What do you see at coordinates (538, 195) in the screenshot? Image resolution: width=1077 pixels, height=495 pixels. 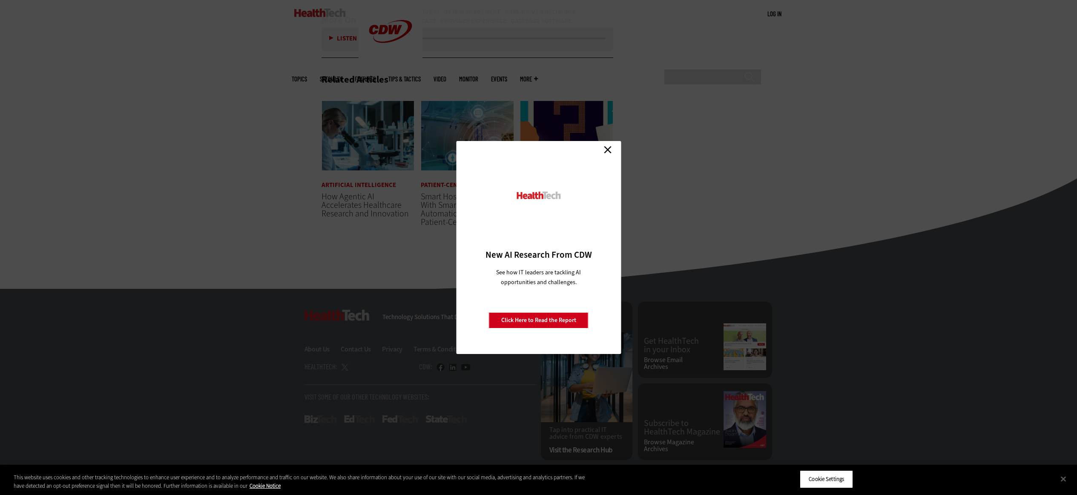 I see `img: HealthTech_0.png` at bounding box center [538, 195].